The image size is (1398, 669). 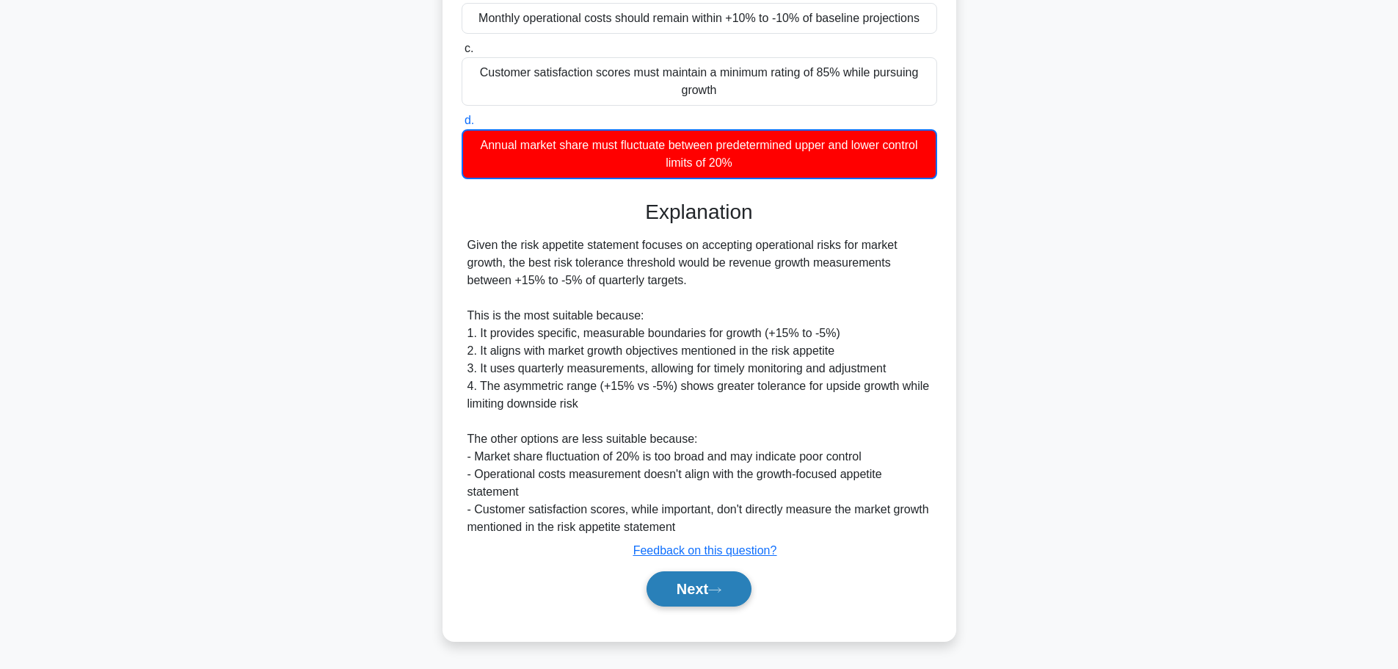 I want to click on div: Annual market share must fluctuate between predetermined upper and lower control limits of 20%, so click(x=699, y=154).